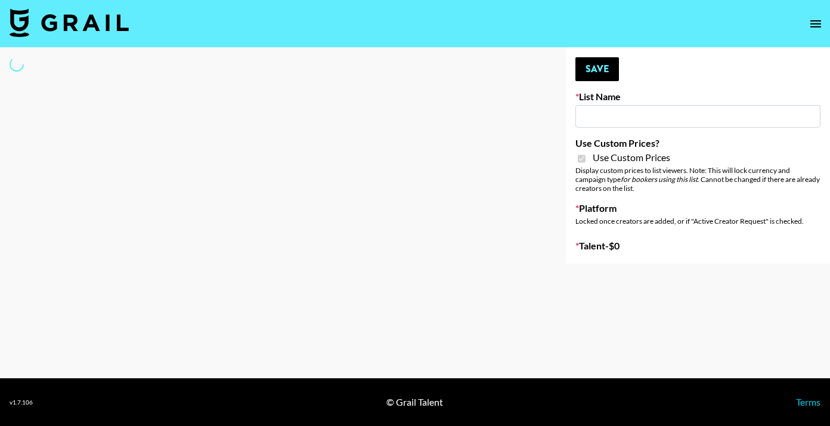  I want to click on button: Save, so click(597, 69).